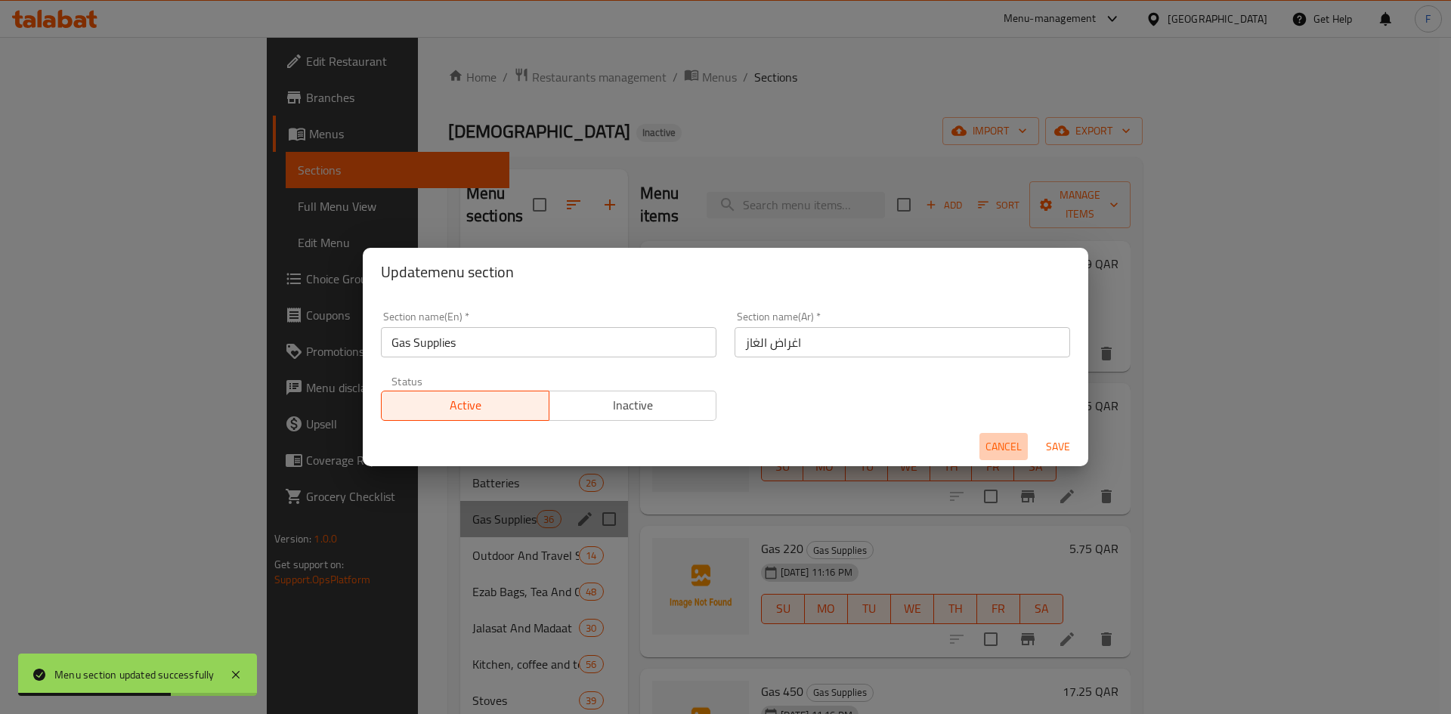 This screenshot has height=714, width=1451. I want to click on span: Cancel, so click(1004, 447).